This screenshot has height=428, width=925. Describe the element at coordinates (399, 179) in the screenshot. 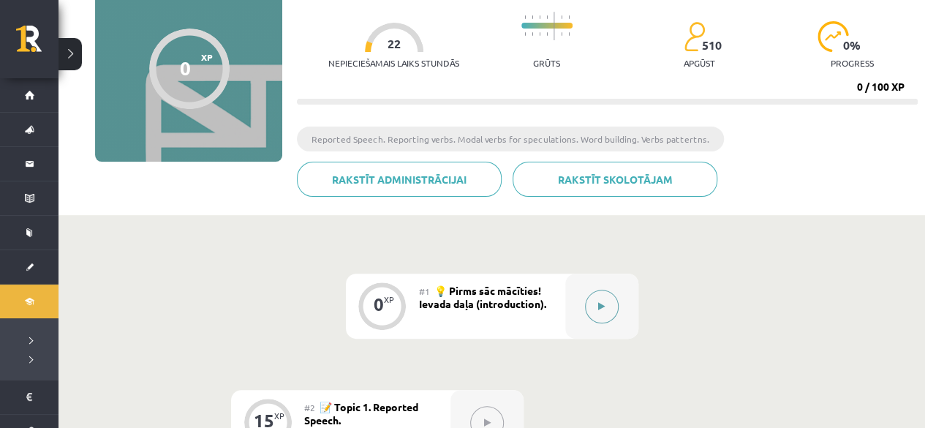

I see `a: Rakstīt administrācijai` at that location.